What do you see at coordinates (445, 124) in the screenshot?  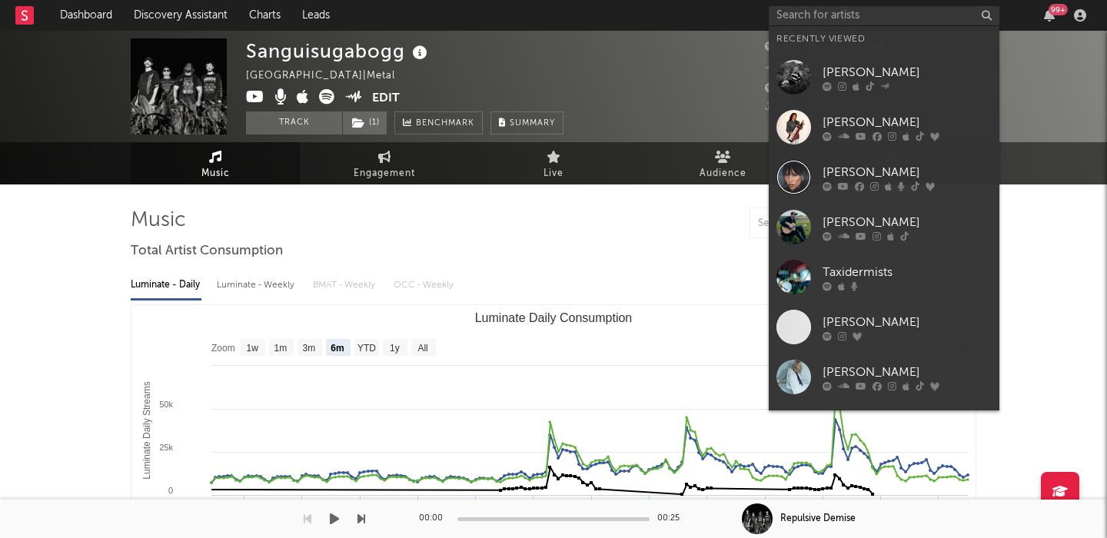 I see `span: Benchmark` at bounding box center [445, 124].